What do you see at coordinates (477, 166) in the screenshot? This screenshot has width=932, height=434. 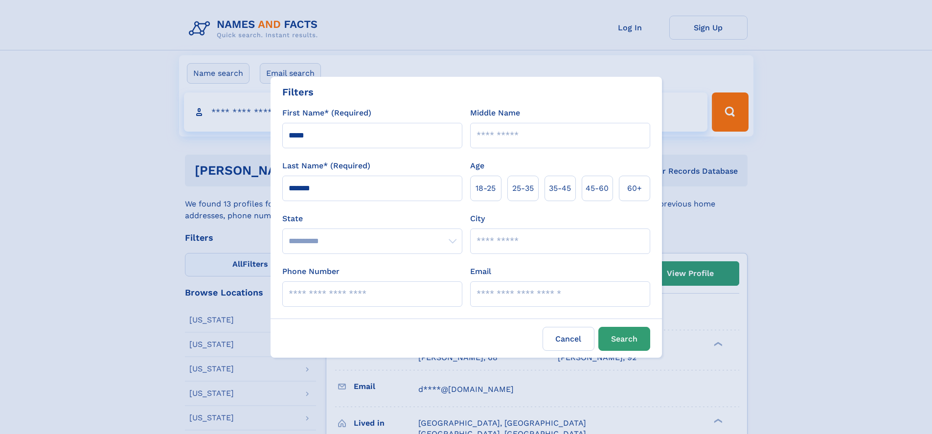 I see `label: Age` at bounding box center [477, 166].